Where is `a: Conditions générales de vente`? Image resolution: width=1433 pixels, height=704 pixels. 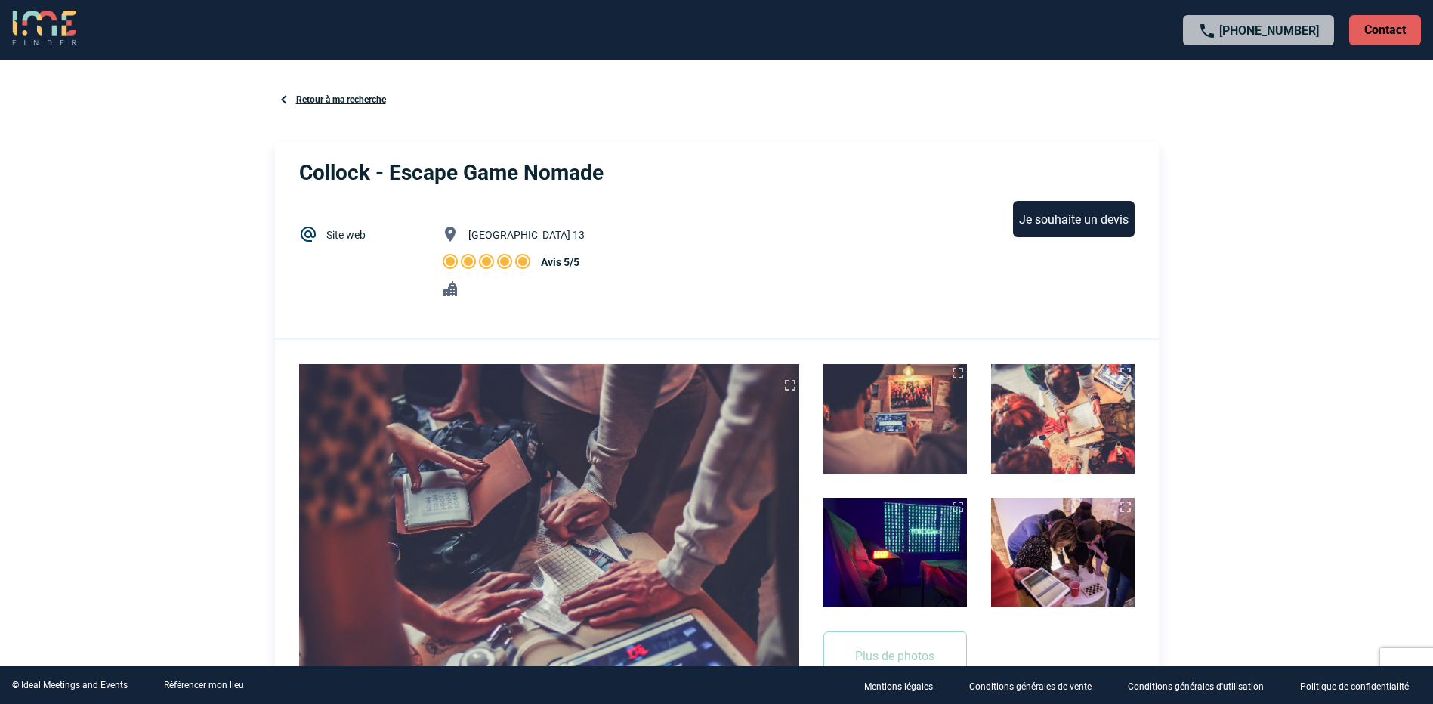
a: Conditions générales de vente is located at coordinates (1037, 685).